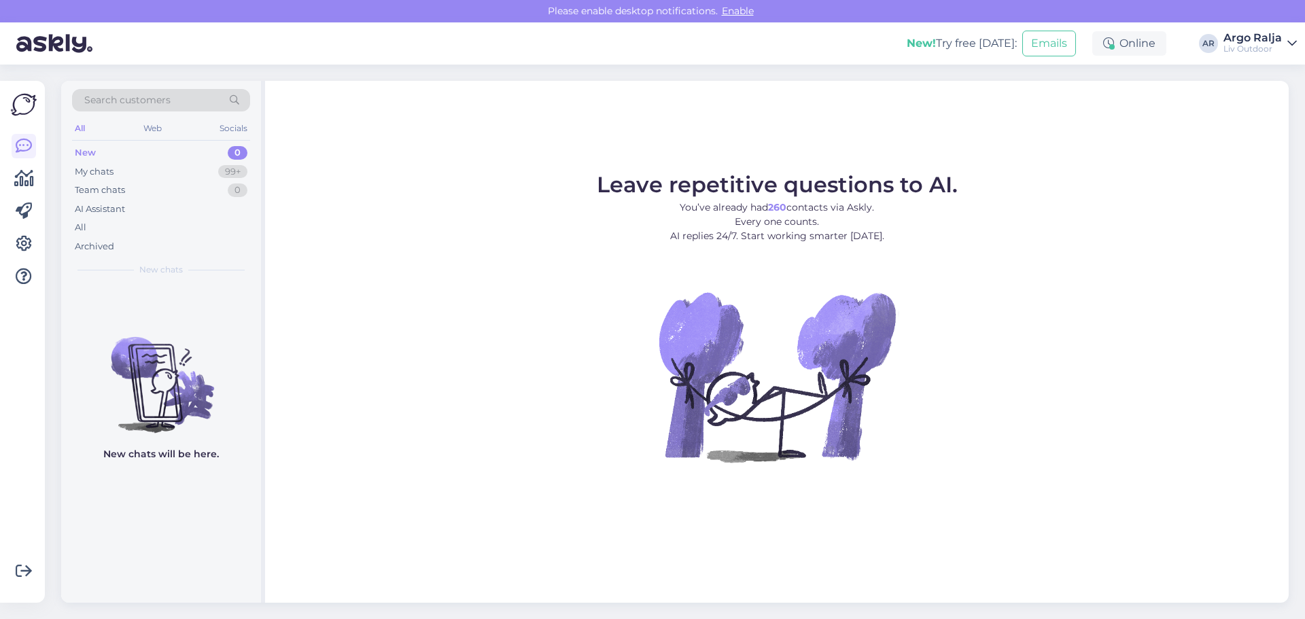 This screenshot has height=619, width=1305. I want to click on p: New chats will be here., so click(161, 454).